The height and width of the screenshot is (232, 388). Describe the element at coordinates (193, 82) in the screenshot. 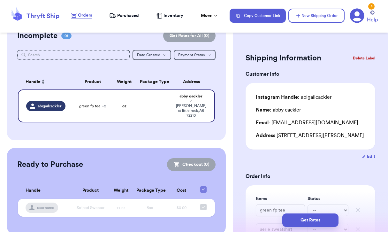

I see `th: Address` at that location.